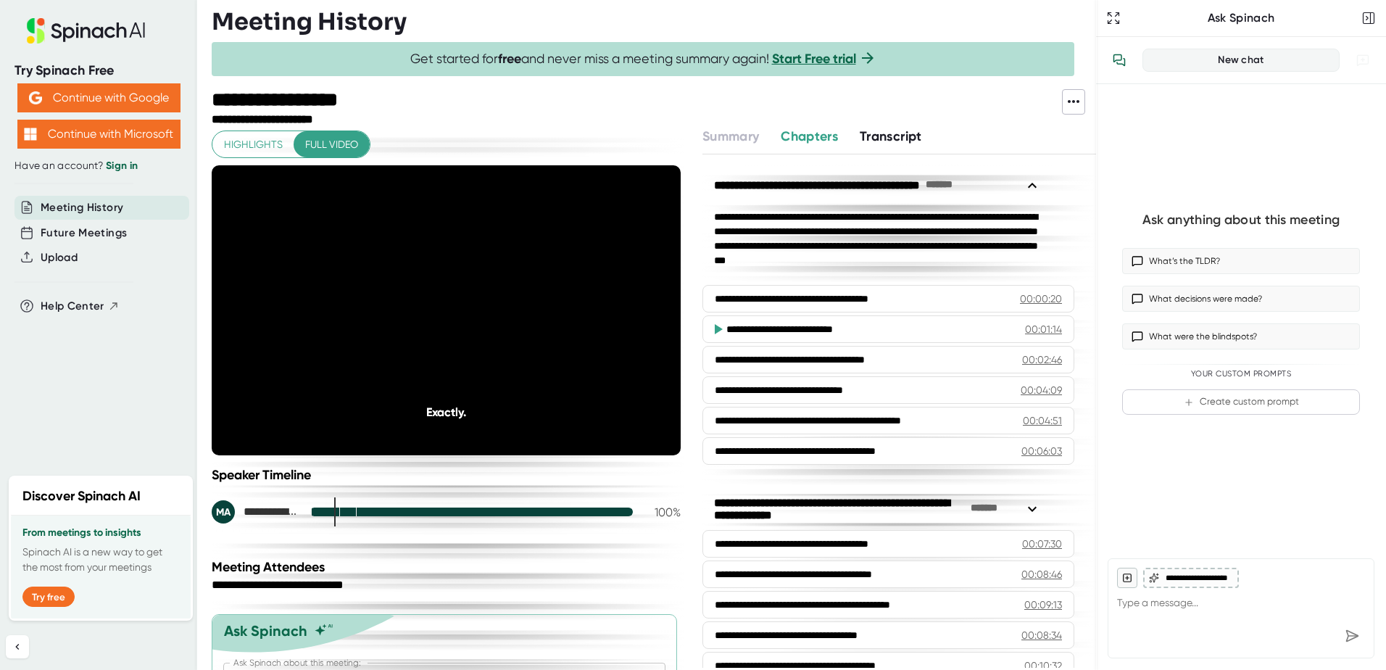 The width and height of the screenshot is (1386, 670). I want to click on span: Highlights, so click(253, 144).